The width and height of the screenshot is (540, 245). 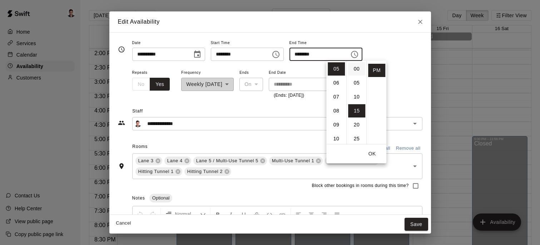 I want to click on button: Format Underline, so click(x=244, y=214).